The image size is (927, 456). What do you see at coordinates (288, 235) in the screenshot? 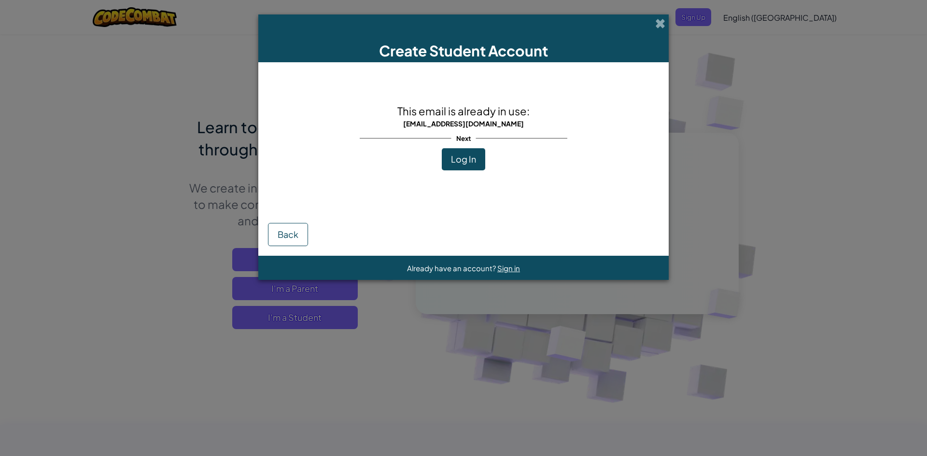
I see `button: Back` at bounding box center [288, 235].